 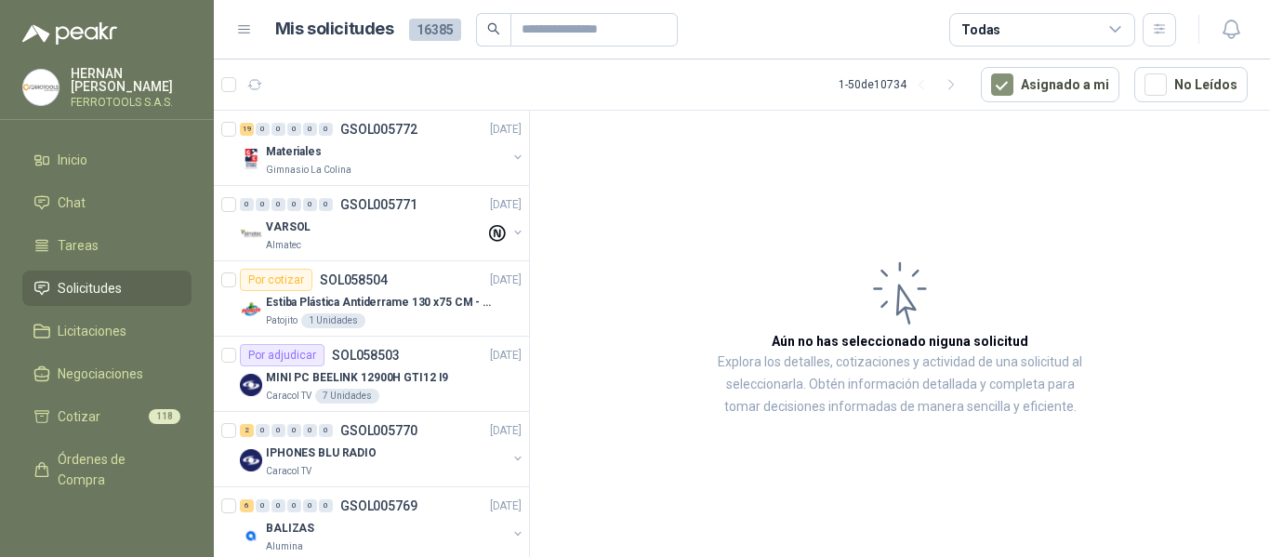 What do you see at coordinates (107, 331) in the screenshot?
I see `a: Licitaciones` at bounding box center [107, 331].